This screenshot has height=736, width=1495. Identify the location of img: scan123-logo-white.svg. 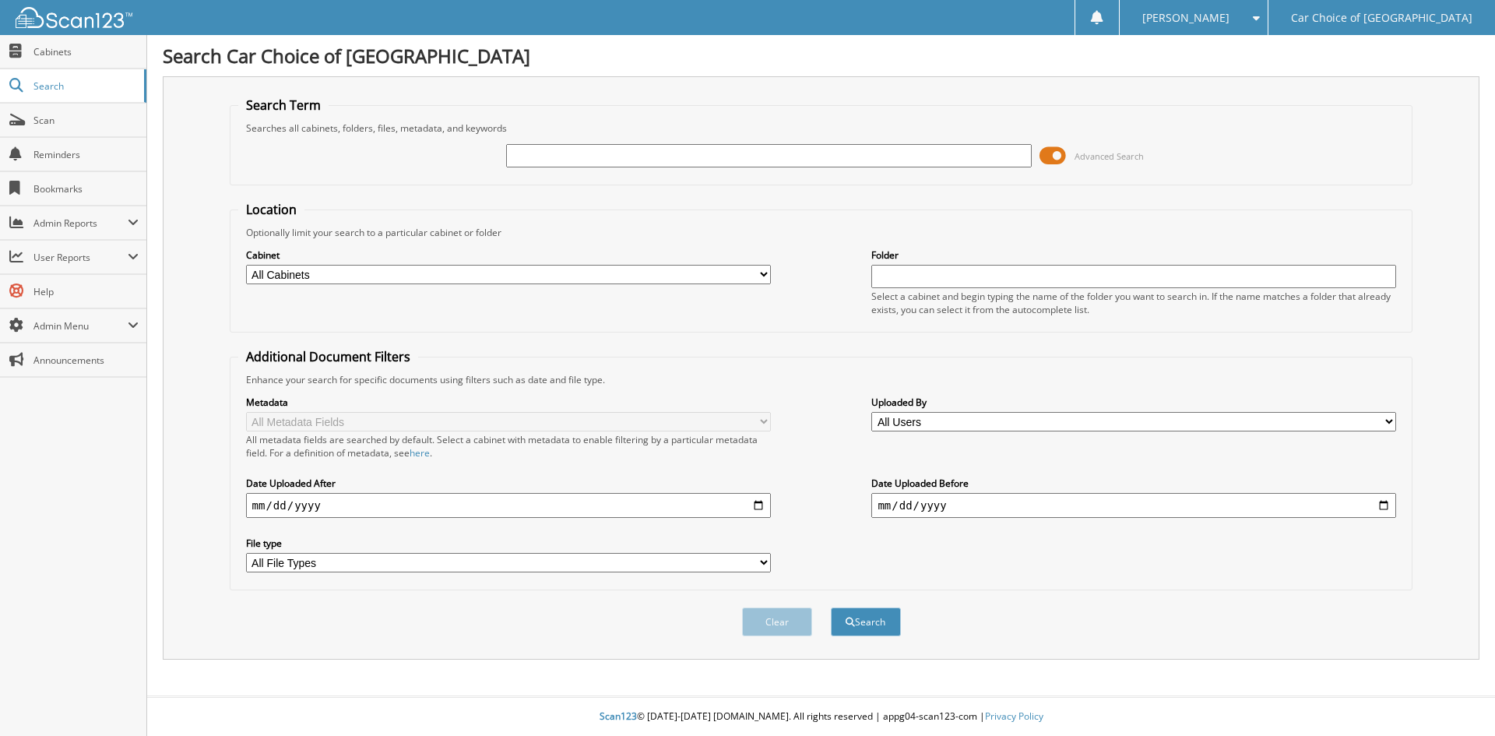
(74, 17).